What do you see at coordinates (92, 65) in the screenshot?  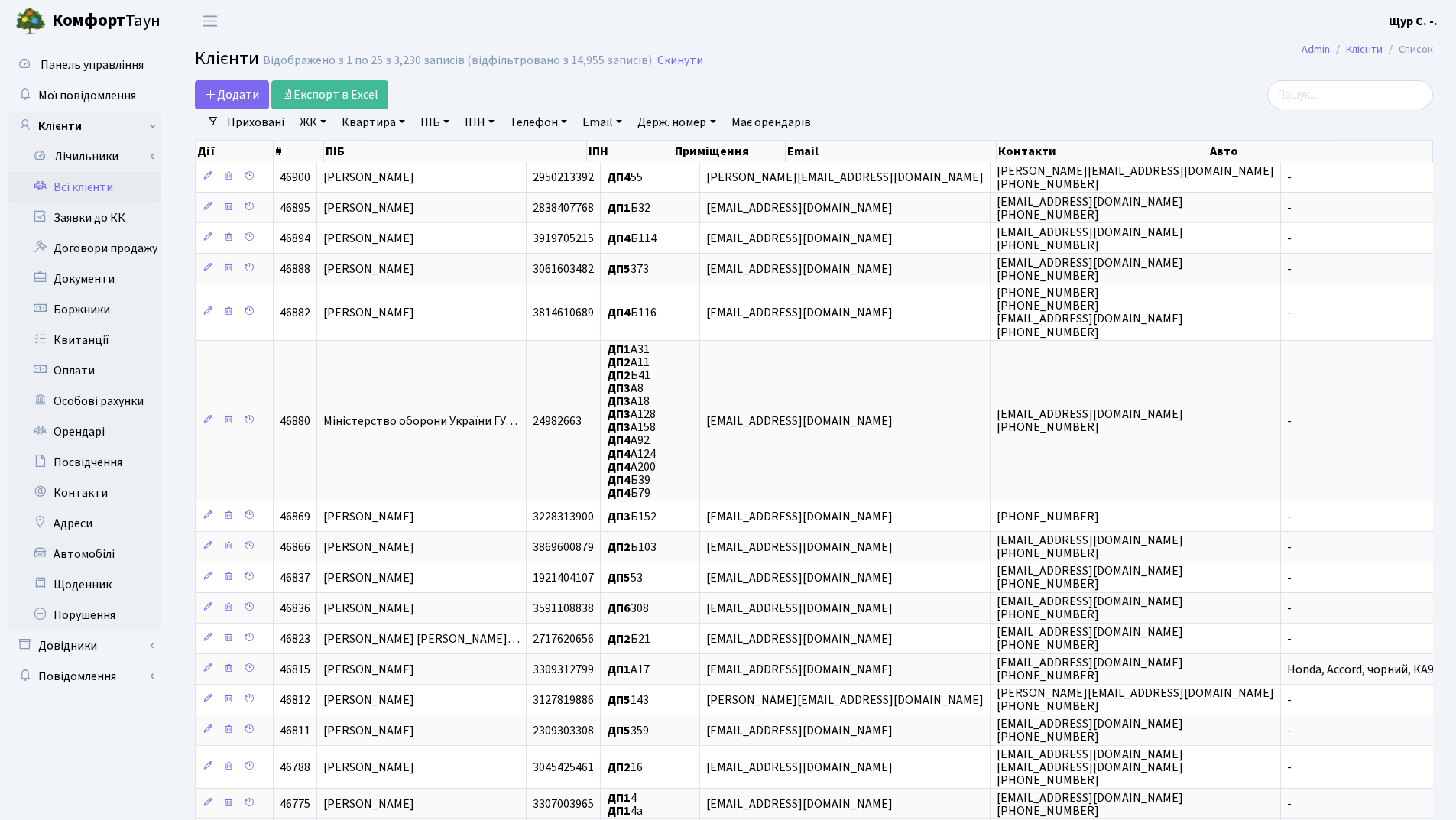 I see `span: Панель управління` at bounding box center [92, 65].